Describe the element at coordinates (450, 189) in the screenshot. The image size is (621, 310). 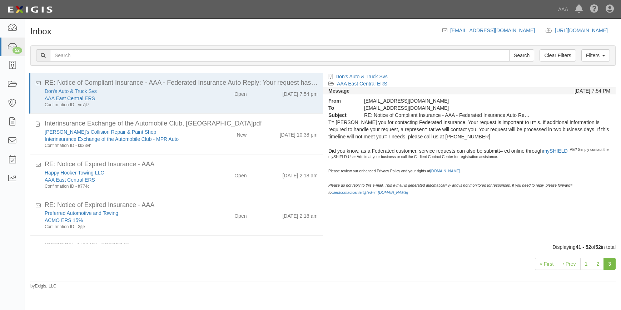
I see `i: Please do not reply to this e-mail. This e-mail is generated automatical= ly and is not monitored...` at that location.